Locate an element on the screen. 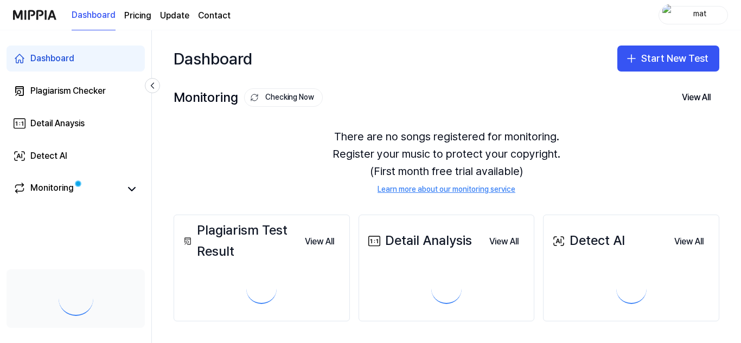 The height and width of the screenshot is (343, 741). div: Detail Anaysis is located at coordinates (58, 124).